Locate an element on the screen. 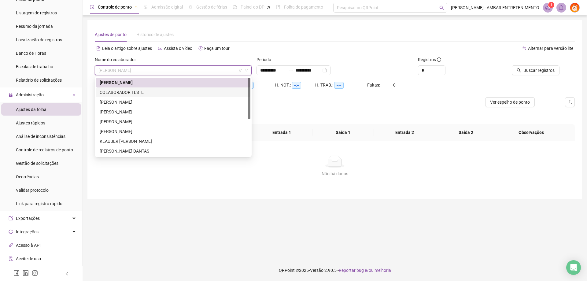 The image size is (587, 281). span: down is located at coordinates (246, 70).